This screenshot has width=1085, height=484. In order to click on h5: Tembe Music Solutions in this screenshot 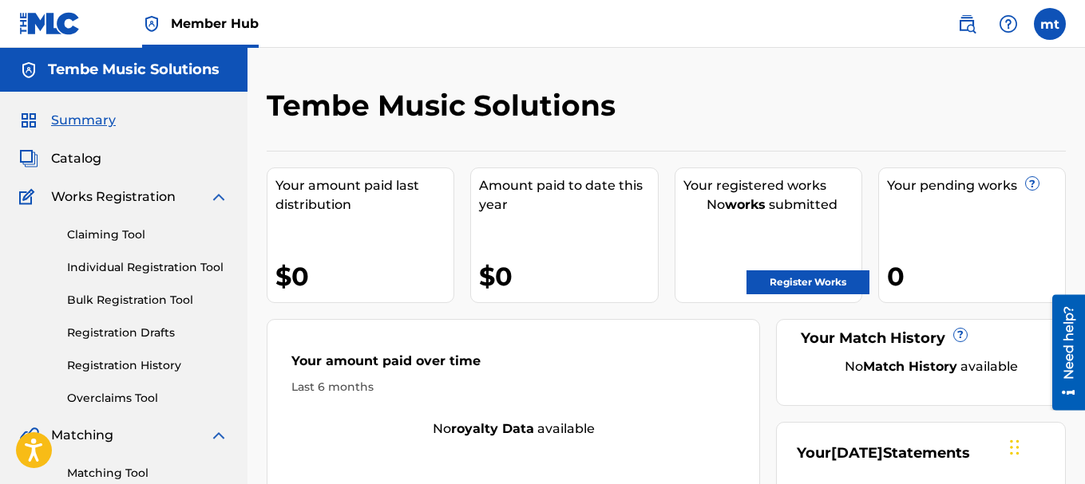, I will do `click(133, 69)`.